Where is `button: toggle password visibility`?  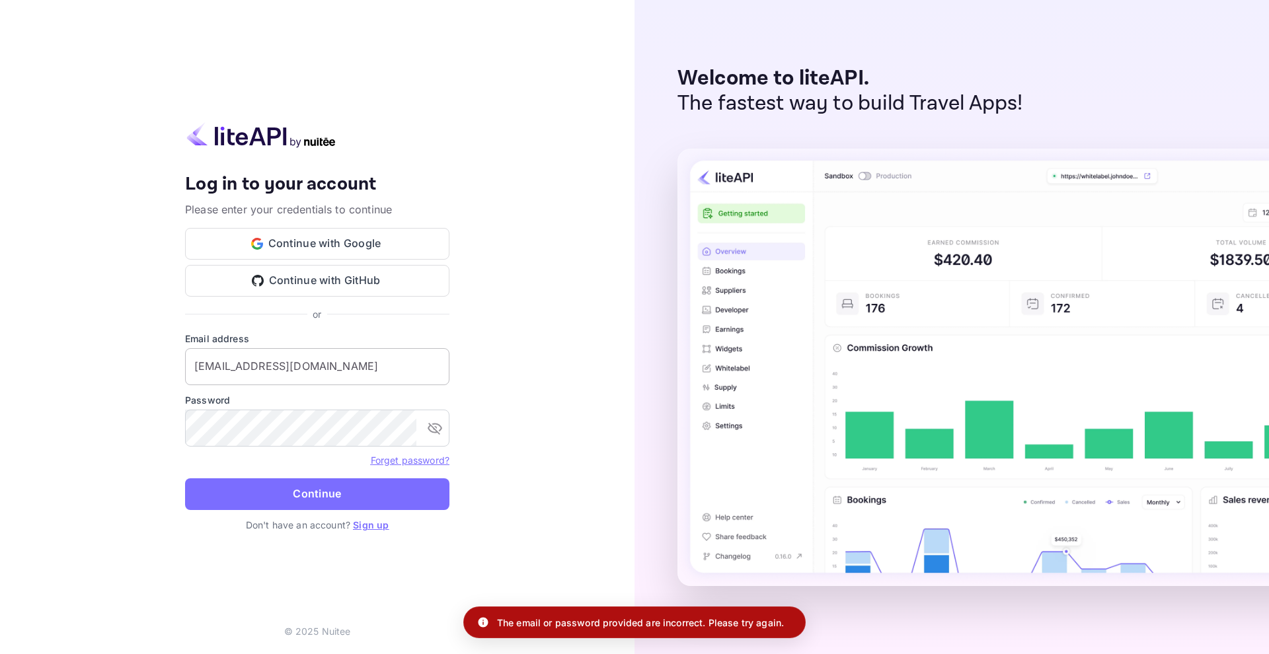 button: toggle password visibility is located at coordinates (435, 428).